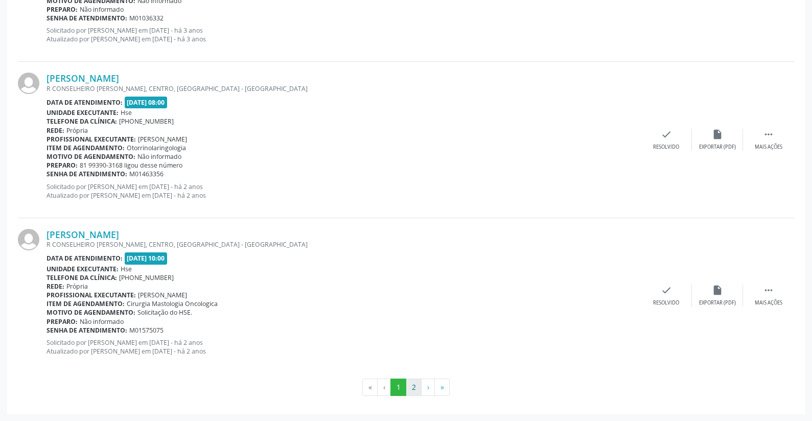 Image resolution: width=812 pixels, height=421 pixels. I want to click on ul: Pagination, so click(406, 387).